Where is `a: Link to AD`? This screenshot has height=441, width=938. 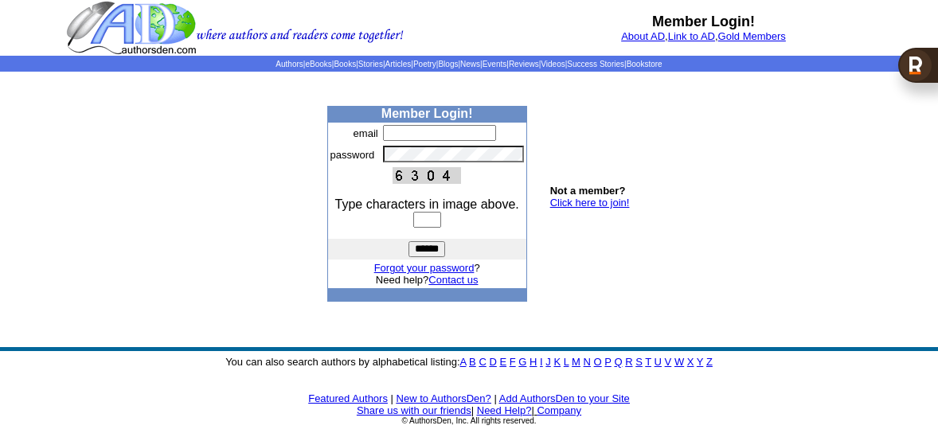
a: Link to AD is located at coordinates (691, 36).